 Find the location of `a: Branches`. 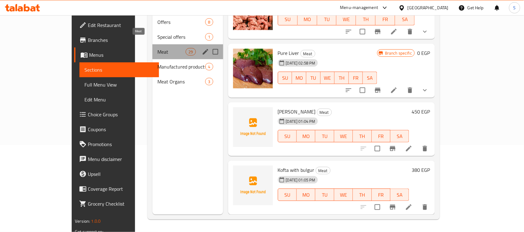

a: Branches is located at coordinates (117, 40).